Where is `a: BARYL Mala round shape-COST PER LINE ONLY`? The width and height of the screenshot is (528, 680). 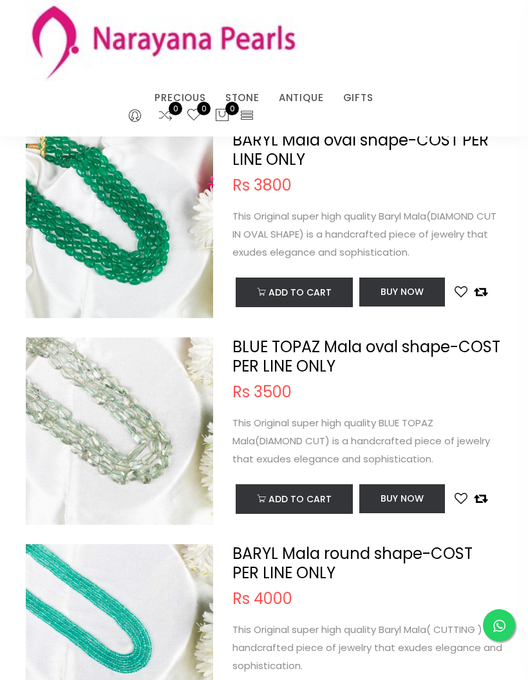
a: BARYL Mala round shape-COST PER LINE ONLY is located at coordinates (352, 563).